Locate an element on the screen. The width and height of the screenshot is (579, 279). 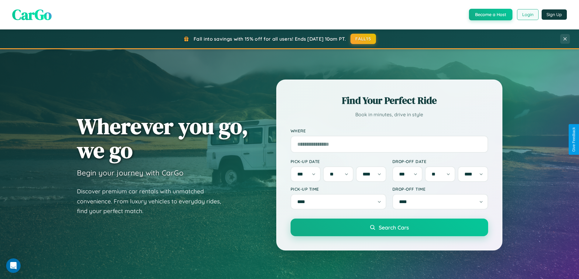
h3: Begin your journey with CarGo is located at coordinates (130, 173).